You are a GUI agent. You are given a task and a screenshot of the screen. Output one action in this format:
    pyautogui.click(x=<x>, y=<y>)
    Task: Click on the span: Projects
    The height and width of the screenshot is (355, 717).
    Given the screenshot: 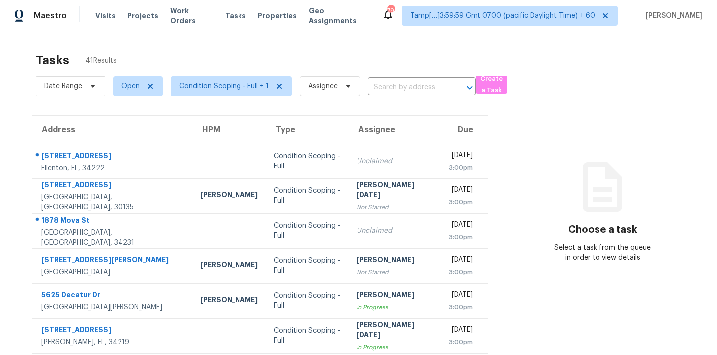 What is the action you would take?
    pyautogui.click(x=143, y=16)
    